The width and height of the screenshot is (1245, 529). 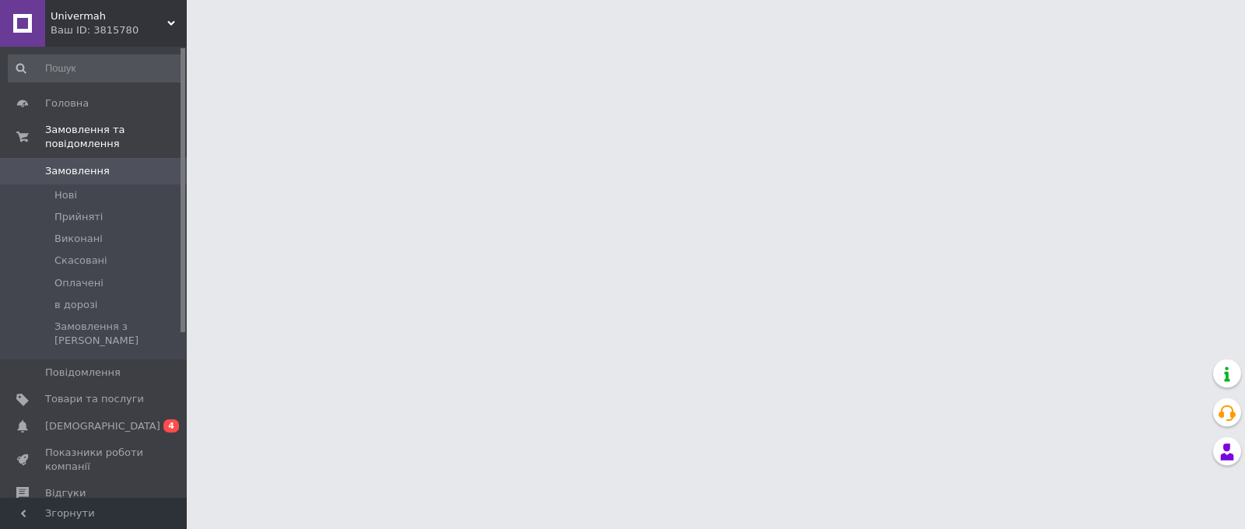 I want to click on span: Univermah, so click(x=109, y=16).